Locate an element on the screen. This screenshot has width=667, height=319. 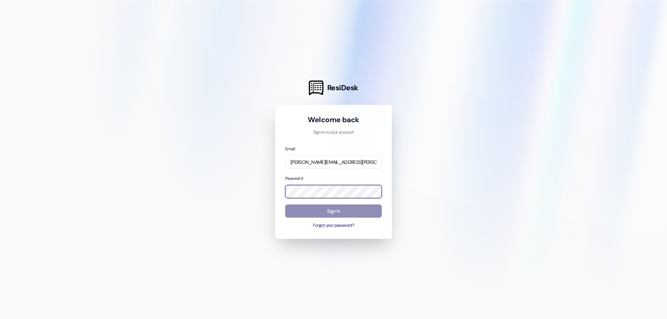
input: name@example.com is located at coordinates (334, 162).